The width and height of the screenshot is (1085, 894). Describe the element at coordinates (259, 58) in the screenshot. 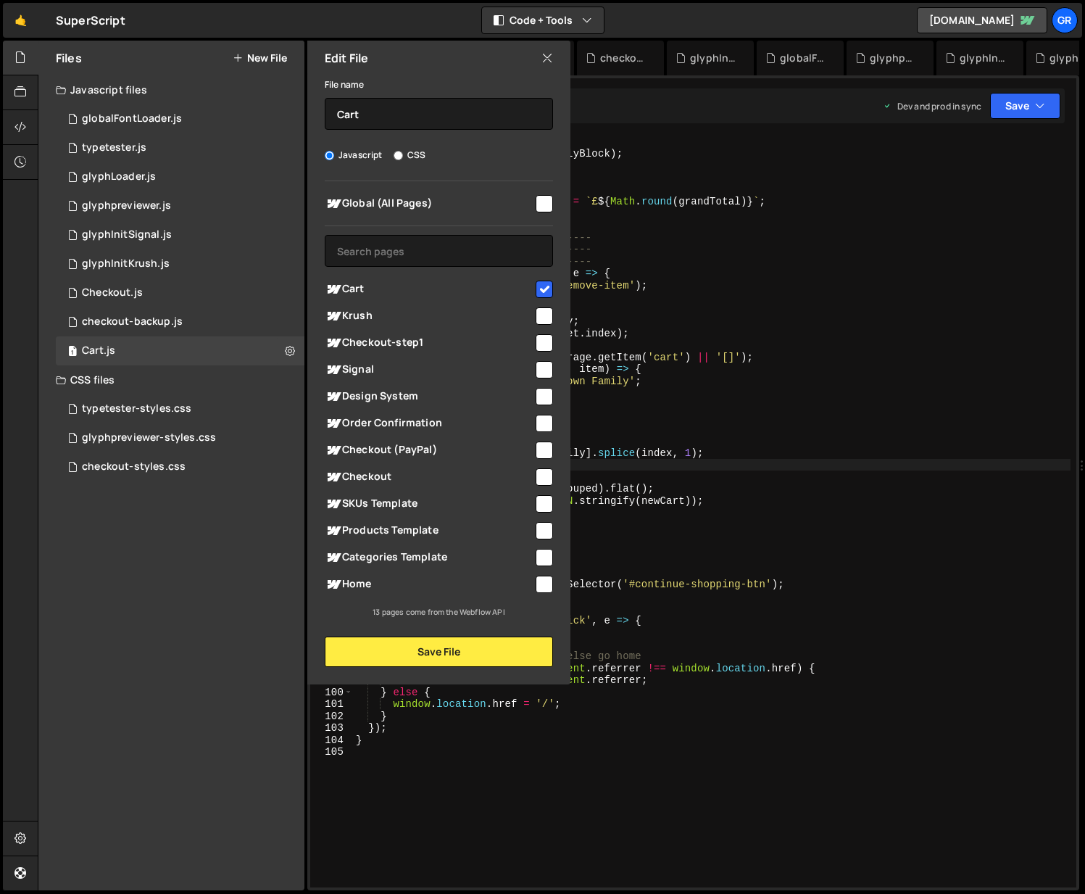

I see `button: New File` at that location.